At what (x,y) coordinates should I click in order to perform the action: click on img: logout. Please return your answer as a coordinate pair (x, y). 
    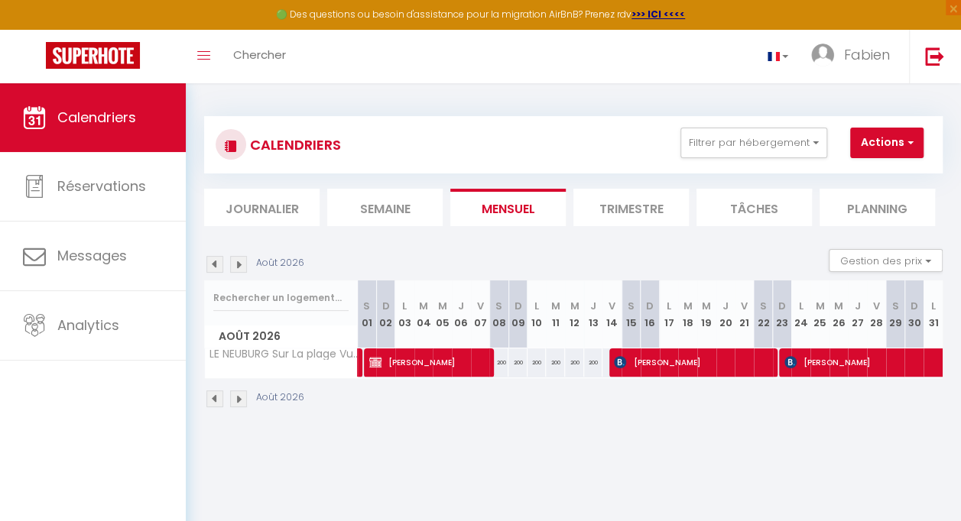
    Looking at the image, I should click on (934, 56).